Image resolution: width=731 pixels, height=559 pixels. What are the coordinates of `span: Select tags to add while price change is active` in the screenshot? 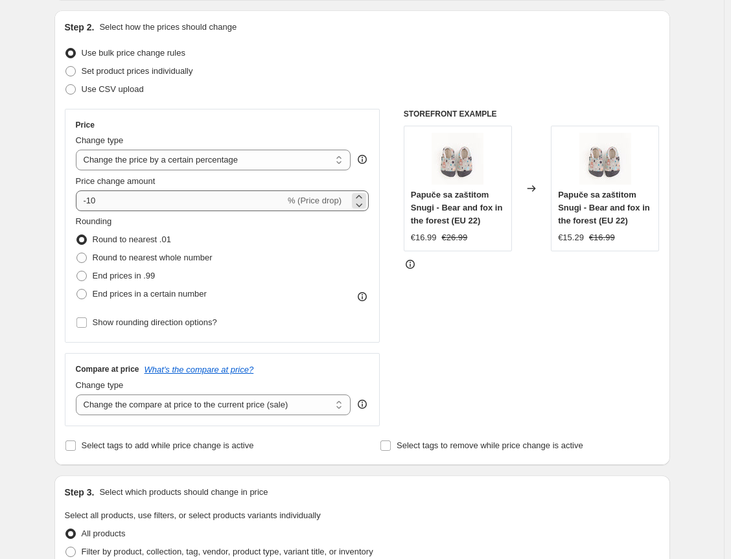 It's located at (168, 445).